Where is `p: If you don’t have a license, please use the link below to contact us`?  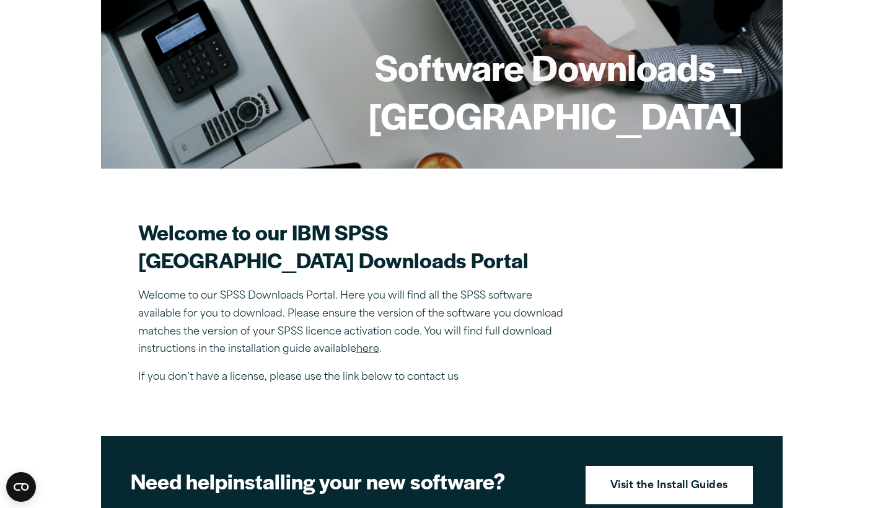
p: If you don’t have a license, please use the link below to contact us is located at coordinates (355, 377).